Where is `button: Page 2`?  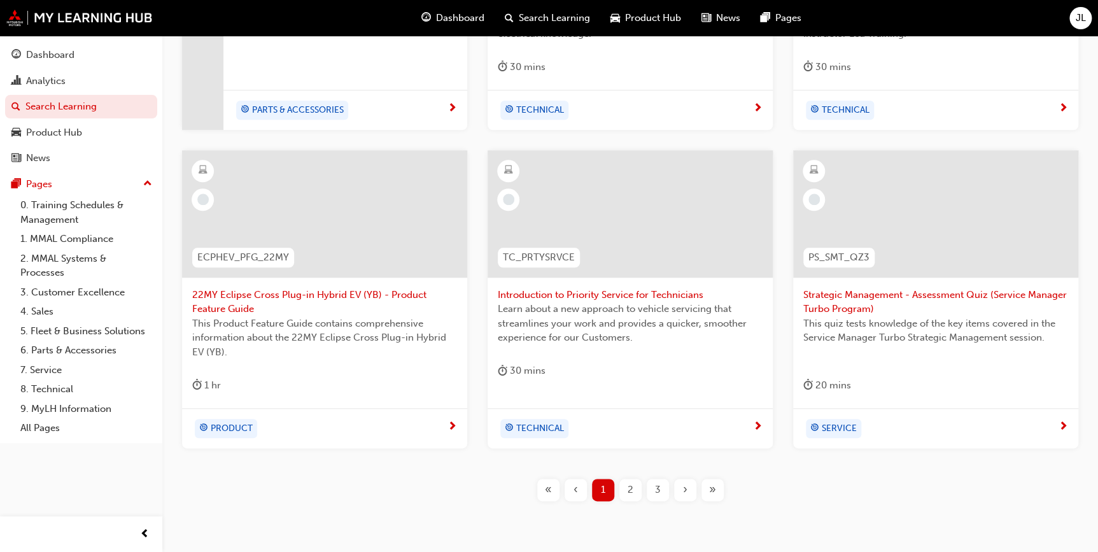
button: Page 2 is located at coordinates (630, 489).